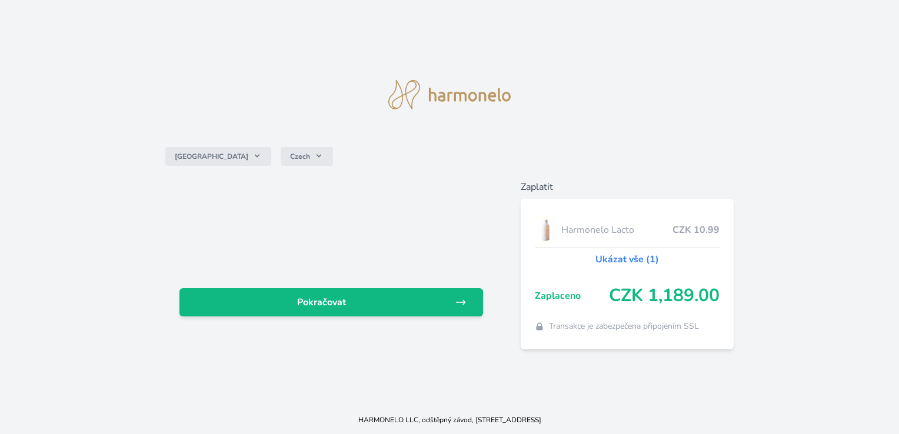 This screenshot has height=434, width=899. Describe the element at coordinates (300, 157) in the screenshot. I see `span: Czech` at that location.